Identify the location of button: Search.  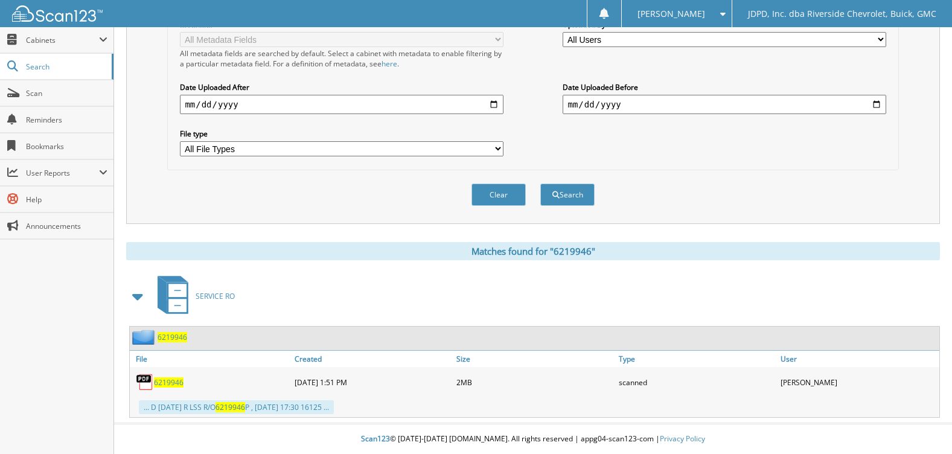
(567, 194).